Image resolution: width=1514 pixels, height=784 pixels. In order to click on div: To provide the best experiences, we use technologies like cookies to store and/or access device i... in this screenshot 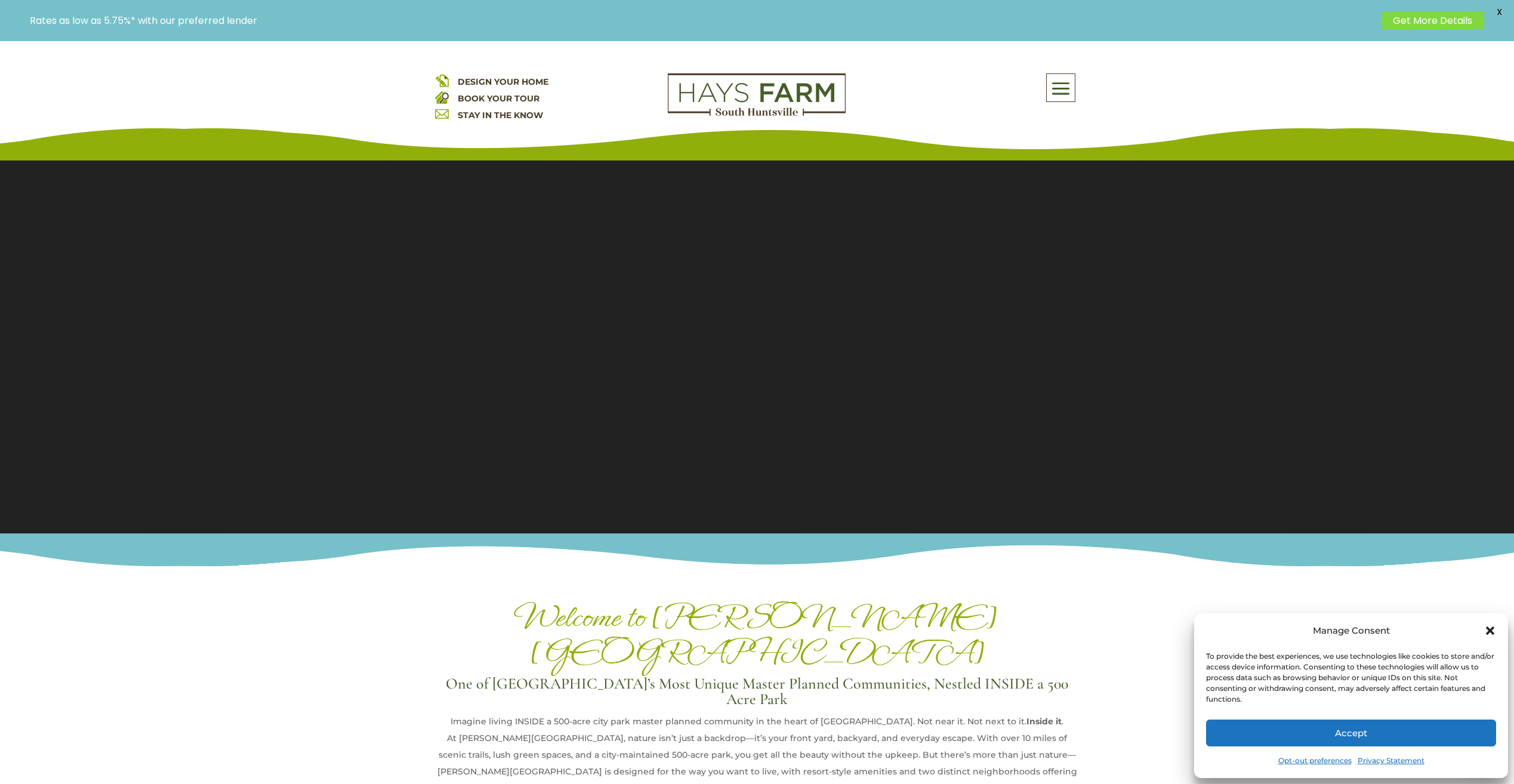, I will do `click(1350, 677)`.